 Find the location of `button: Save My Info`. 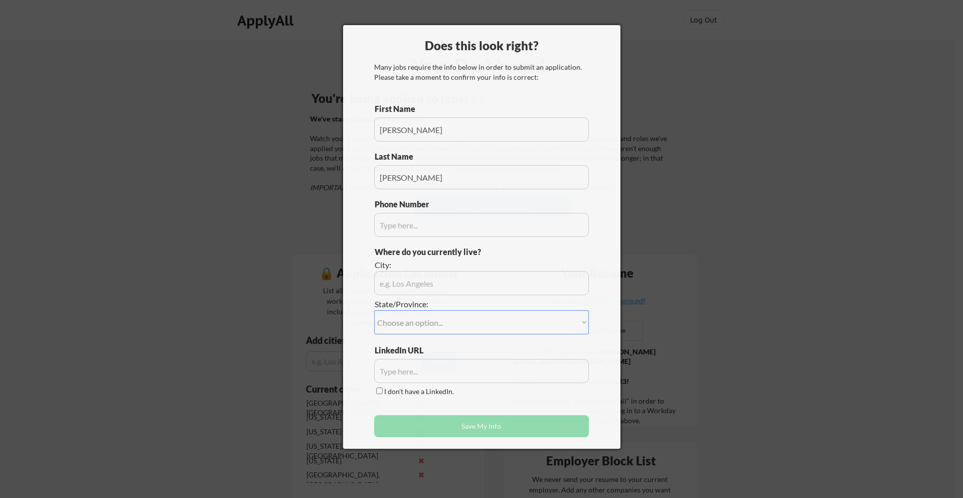

button: Save My Info is located at coordinates (481, 426).